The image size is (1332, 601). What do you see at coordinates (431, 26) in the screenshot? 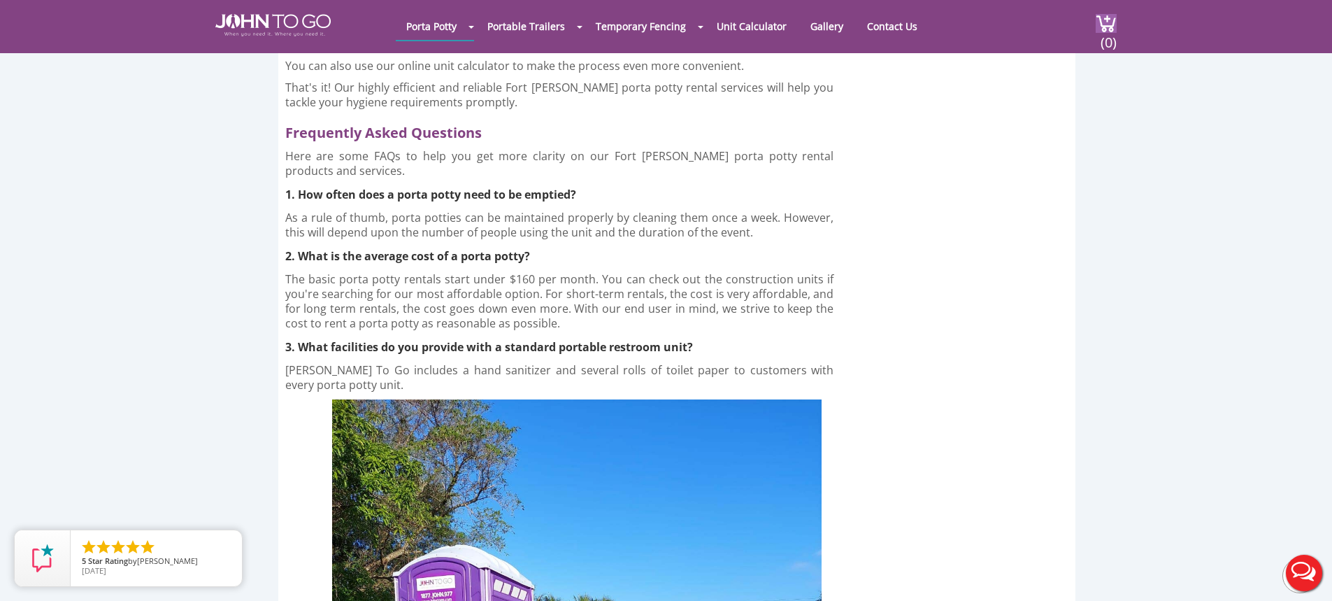
I see `a: Porta Potty` at bounding box center [431, 26].